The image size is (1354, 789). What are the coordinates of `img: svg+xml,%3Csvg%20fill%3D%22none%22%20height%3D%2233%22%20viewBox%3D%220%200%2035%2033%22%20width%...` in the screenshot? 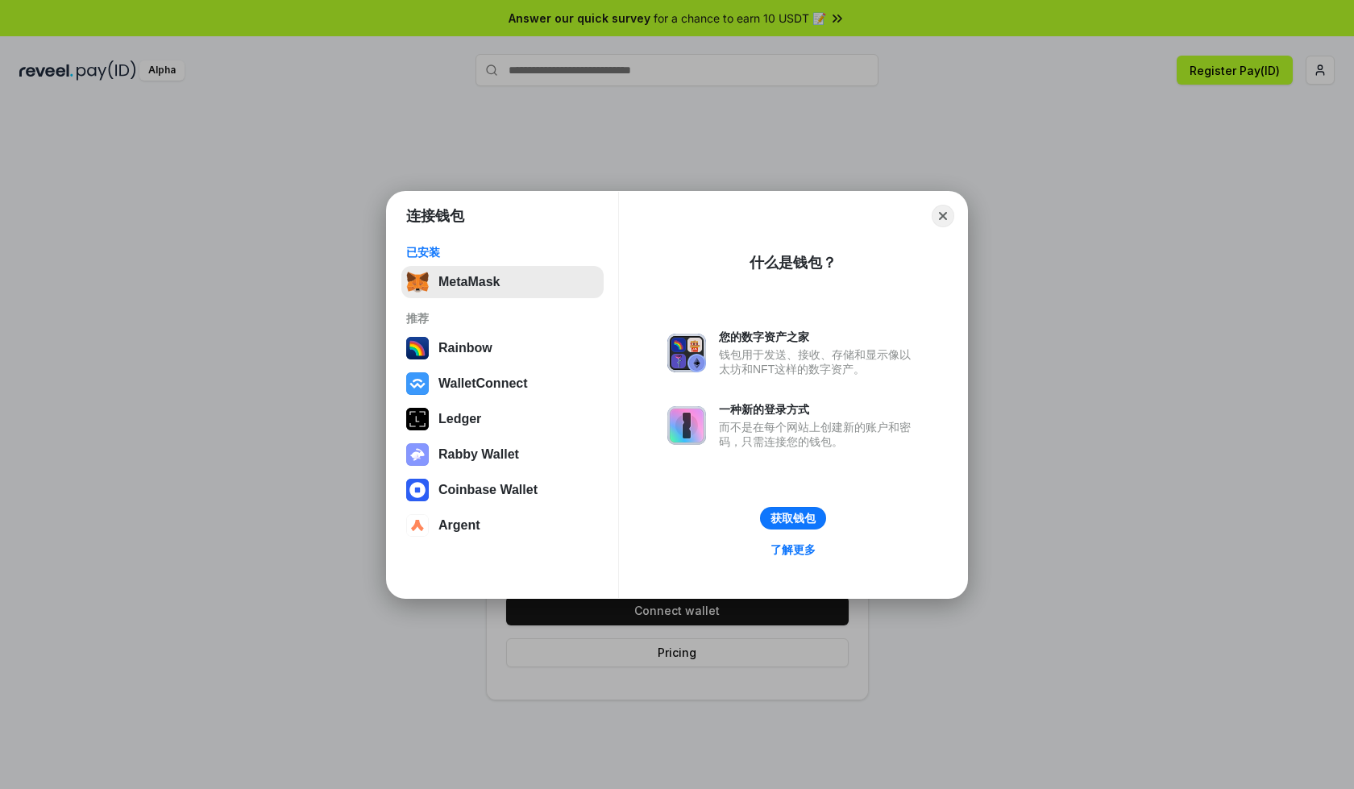 It's located at (417, 282).